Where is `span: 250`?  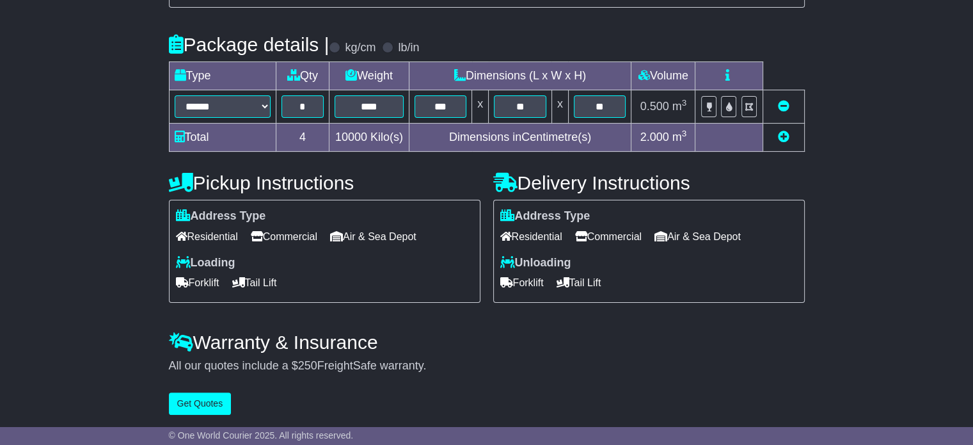 span: 250 is located at coordinates (308, 365).